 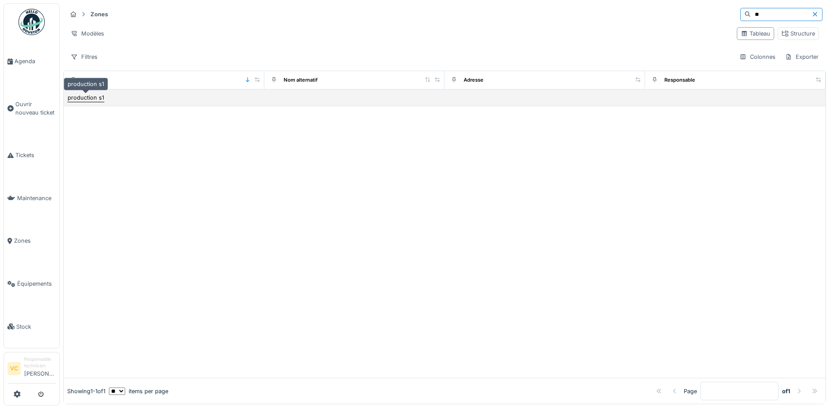 What do you see at coordinates (32, 284) in the screenshot?
I see `a: Équipements` at bounding box center [32, 284].